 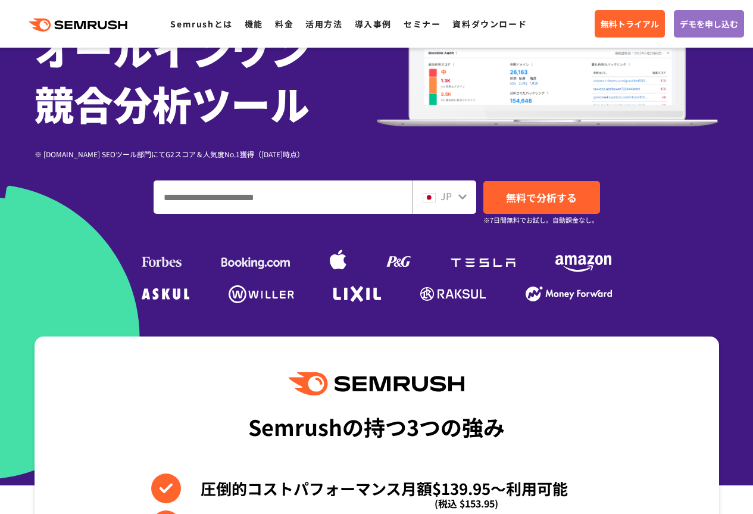 What do you see at coordinates (630, 24) in the screenshot?
I see `span: 無料トライアル` at bounding box center [630, 24].